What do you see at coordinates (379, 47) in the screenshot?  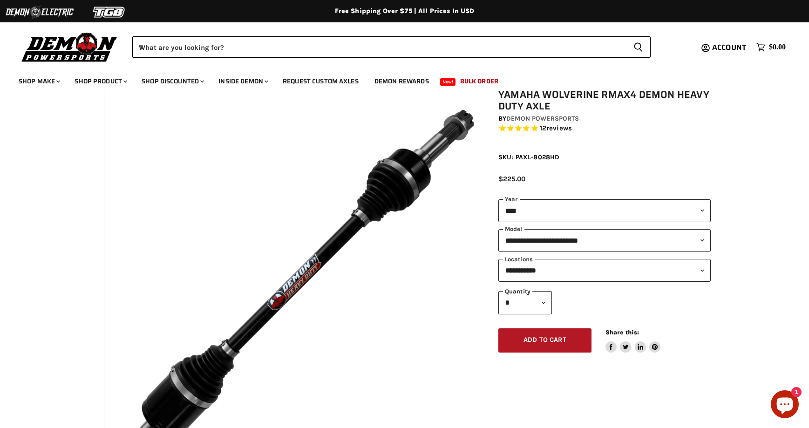 I see `input: When autocomplete results are available use up and down arrows to review and enter to select` at bounding box center [379, 47].